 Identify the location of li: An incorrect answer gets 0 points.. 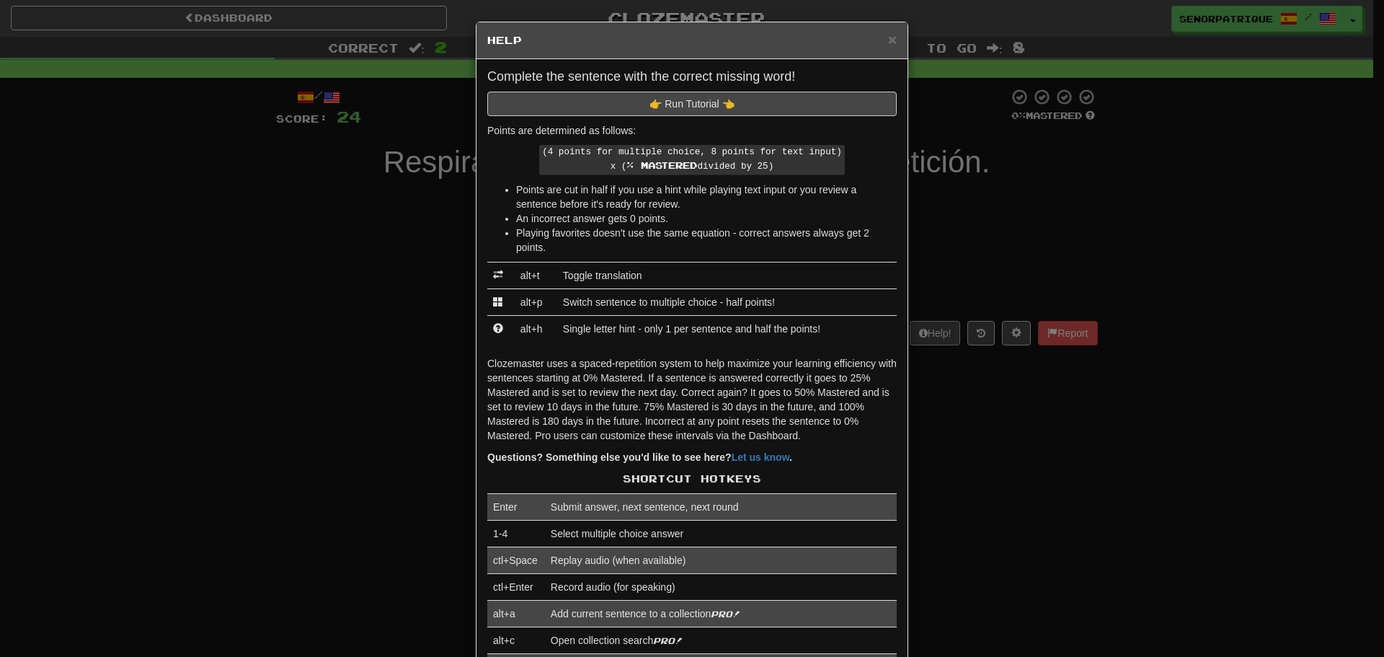
(706, 218).